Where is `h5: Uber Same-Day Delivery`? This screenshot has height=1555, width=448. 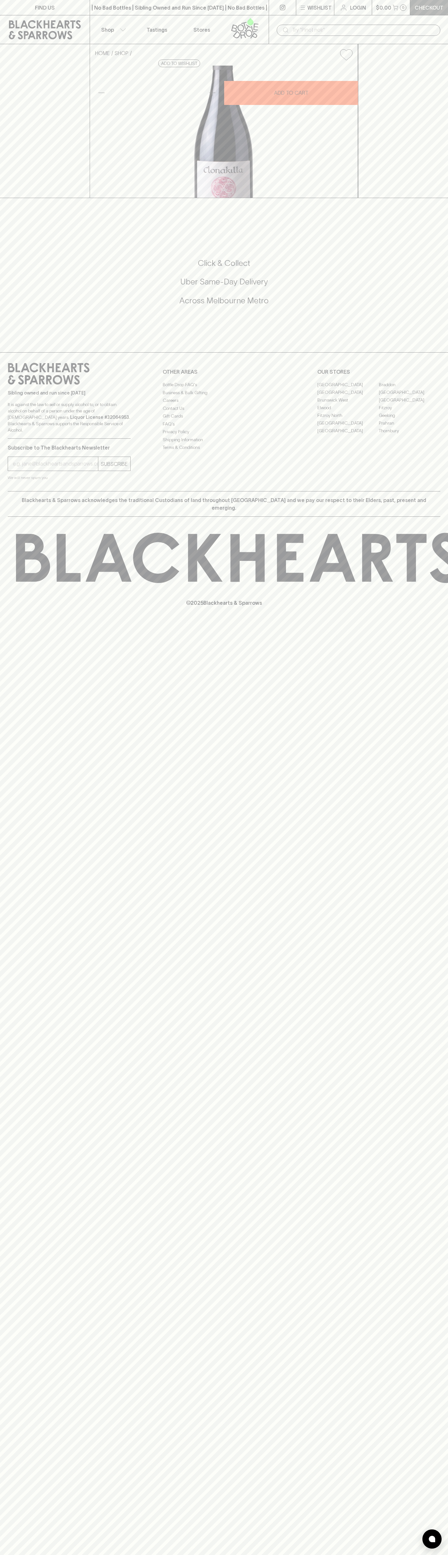 h5: Uber Same-Day Delivery is located at coordinates (224, 282).